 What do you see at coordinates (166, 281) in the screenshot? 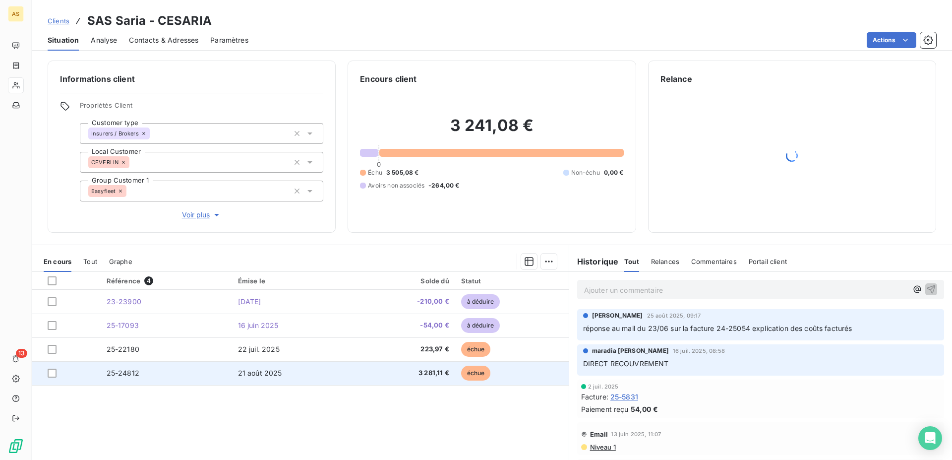
I see `div: Référence` at bounding box center [166, 281].